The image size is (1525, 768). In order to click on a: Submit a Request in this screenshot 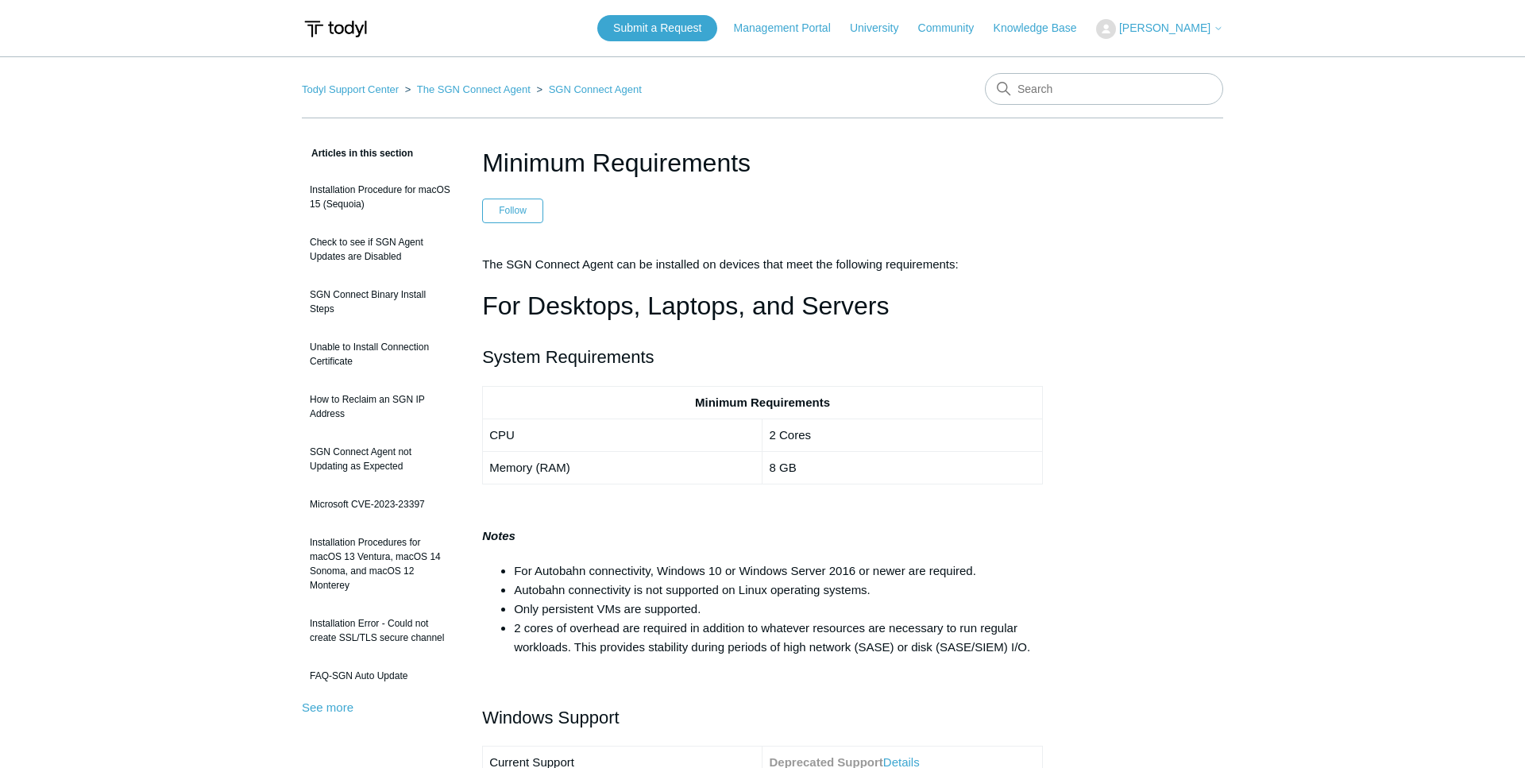, I will do `click(657, 28)`.